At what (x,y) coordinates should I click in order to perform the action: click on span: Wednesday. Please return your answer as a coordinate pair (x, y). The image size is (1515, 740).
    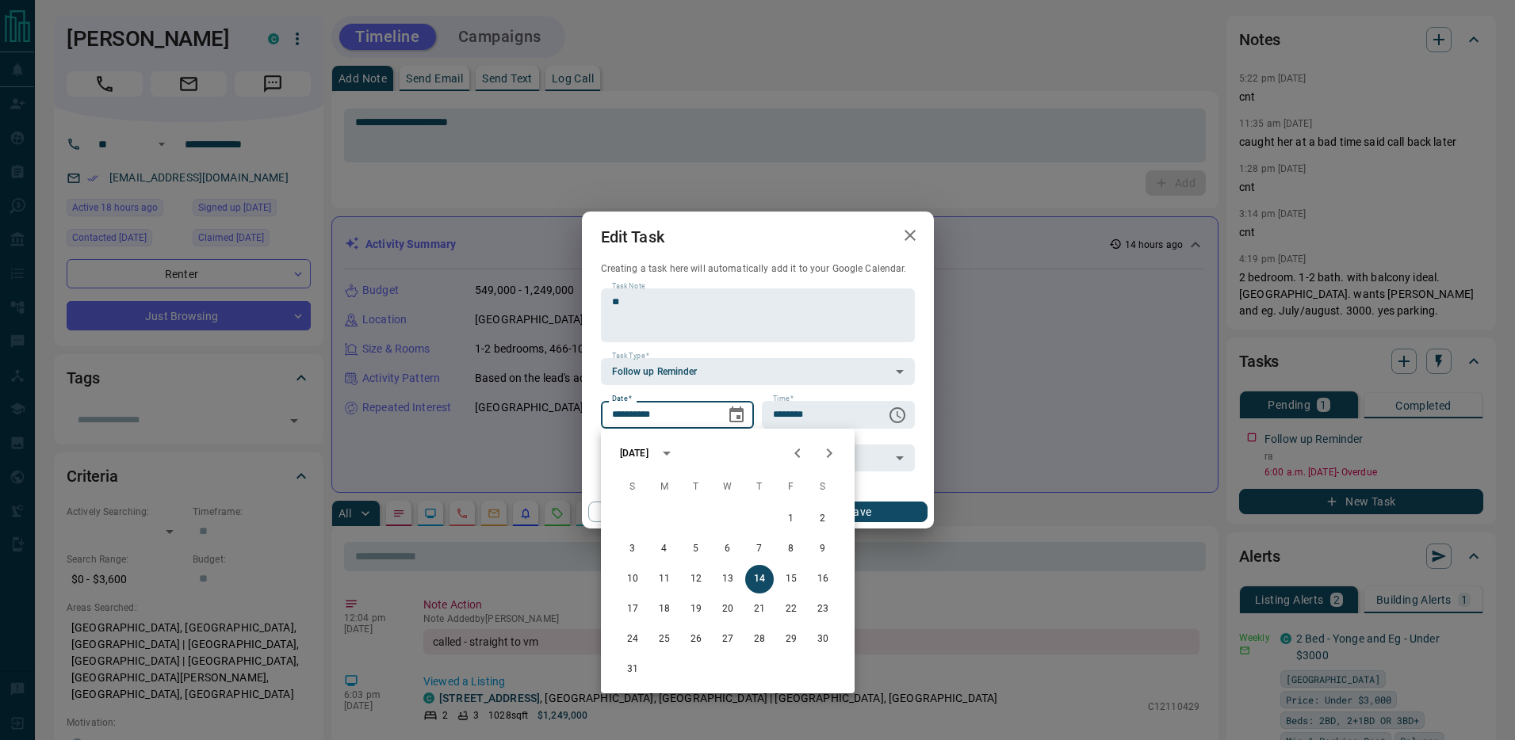
    Looking at the image, I should click on (728, 488).